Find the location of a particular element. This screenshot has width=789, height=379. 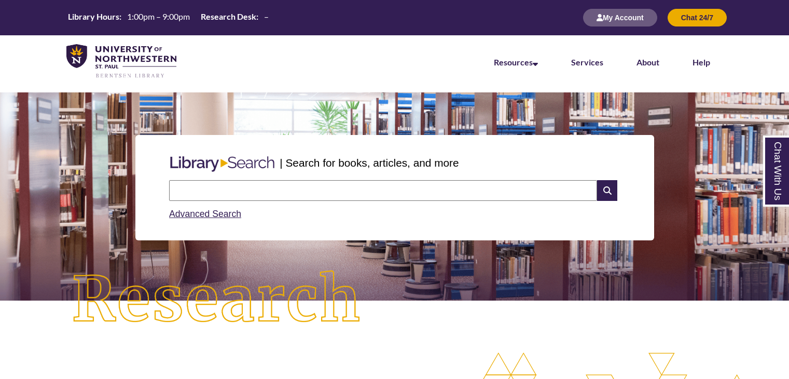

th: Library Hours: is located at coordinates (93, 17).